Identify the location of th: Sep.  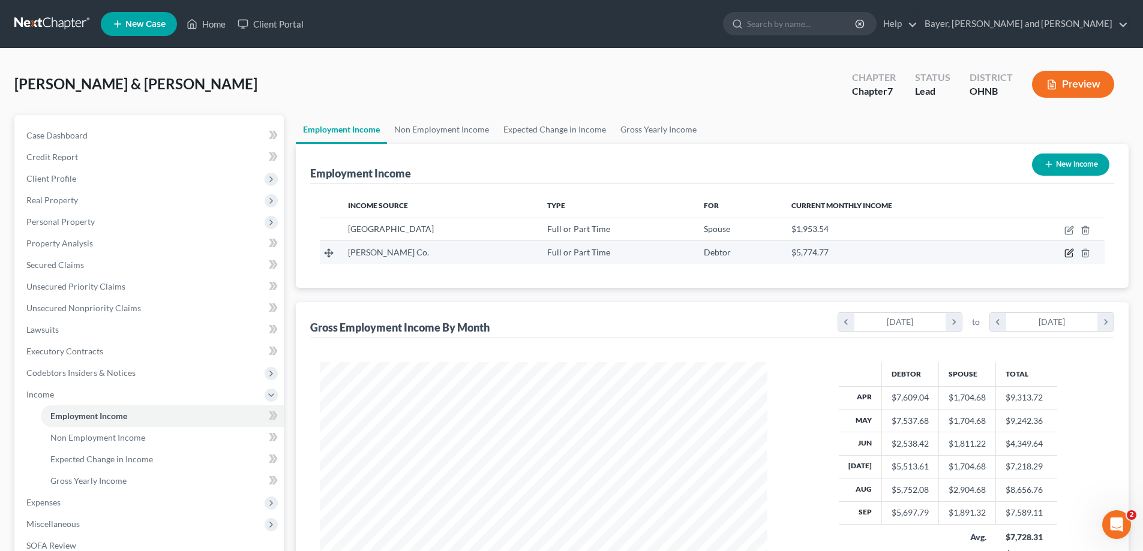
(860, 513).